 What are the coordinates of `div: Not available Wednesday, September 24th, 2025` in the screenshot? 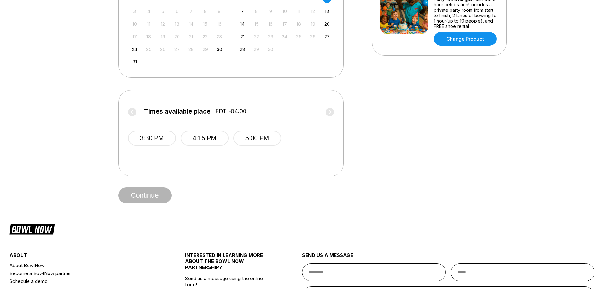 It's located at (285, 36).